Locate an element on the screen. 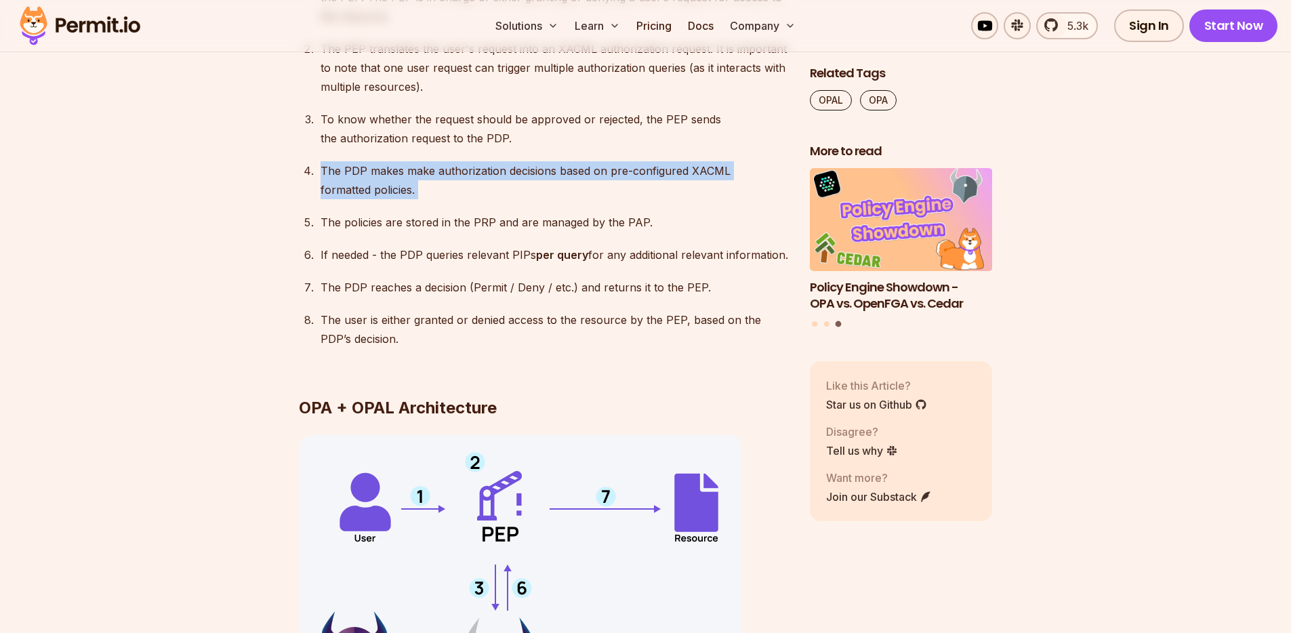 This screenshot has width=1291, height=633. a: 5.3k is located at coordinates (1067, 26).